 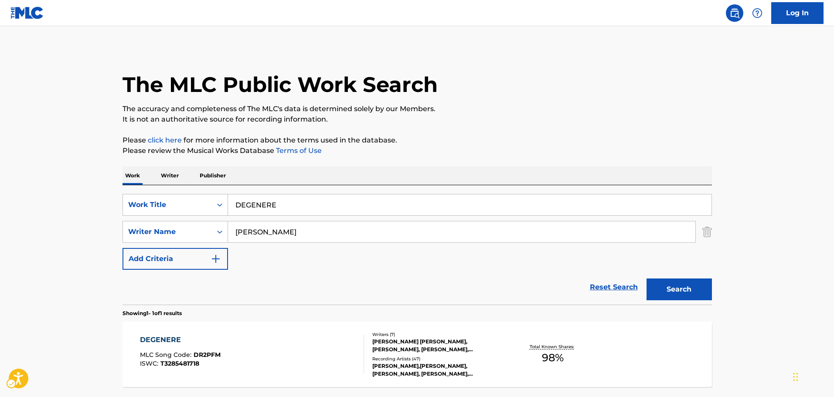 What do you see at coordinates (298, 150) in the screenshot?
I see `a: Terms of Use` at bounding box center [298, 150].